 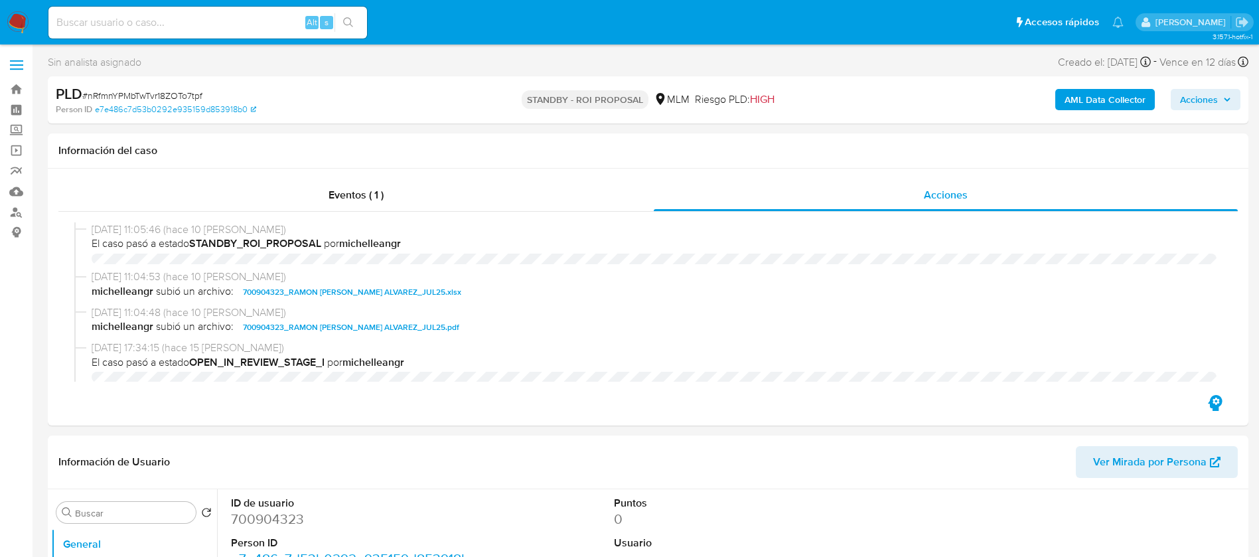 I want to click on span: # nRfmnYPMbTwTvr18ZOTo7tpf, so click(x=142, y=96).